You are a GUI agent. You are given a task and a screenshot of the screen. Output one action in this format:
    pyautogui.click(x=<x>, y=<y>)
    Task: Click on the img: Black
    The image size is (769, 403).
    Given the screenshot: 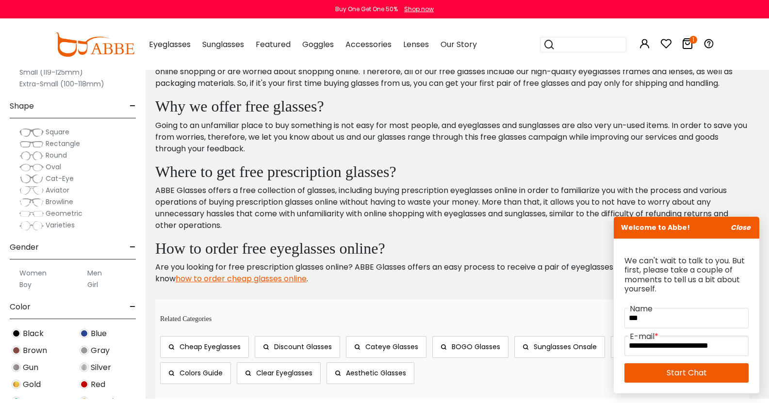 What is the action you would take?
    pyautogui.click(x=16, y=333)
    